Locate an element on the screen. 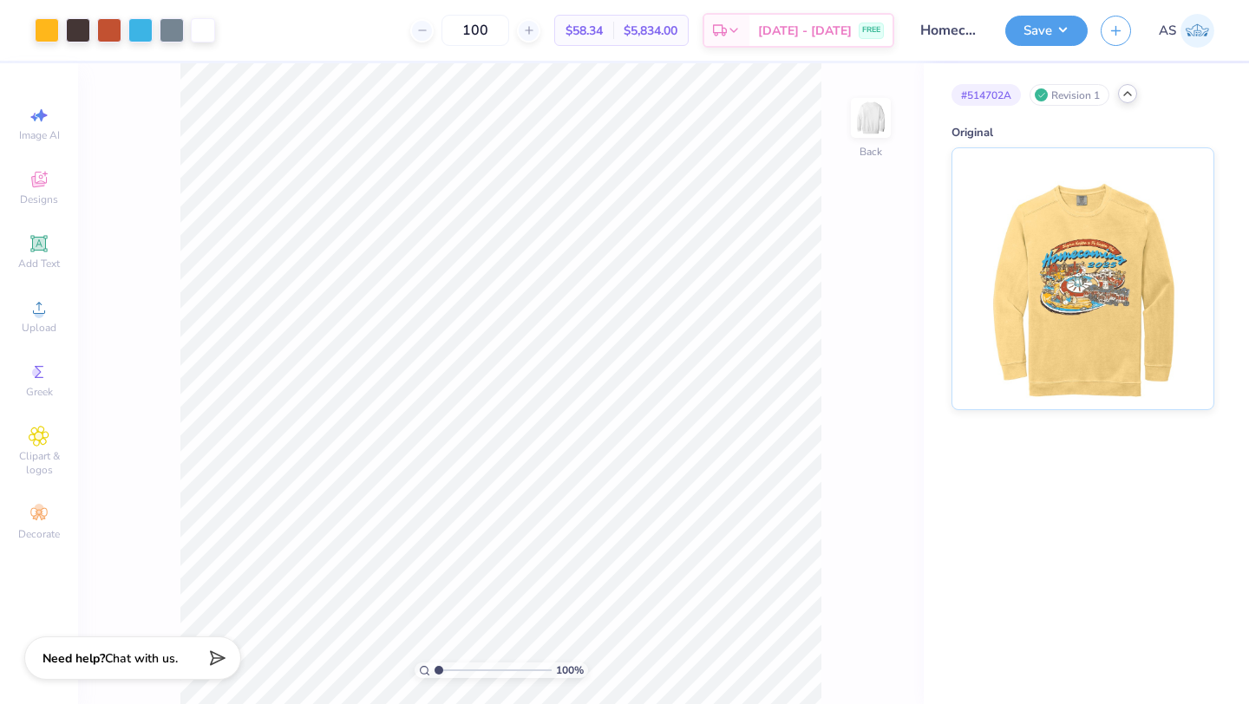  span: 100 % is located at coordinates (570, 670).